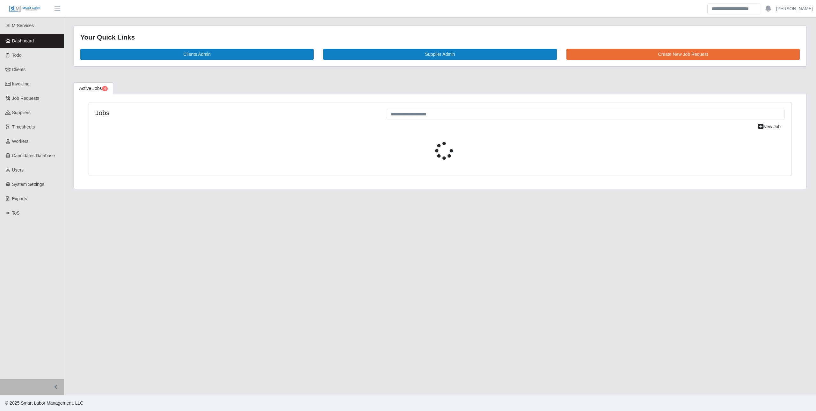 The width and height of the screenshot is (816, 411). Describe the element at coordinates (28, 184) in the screenshot. I see `span: System Settings` at that location.